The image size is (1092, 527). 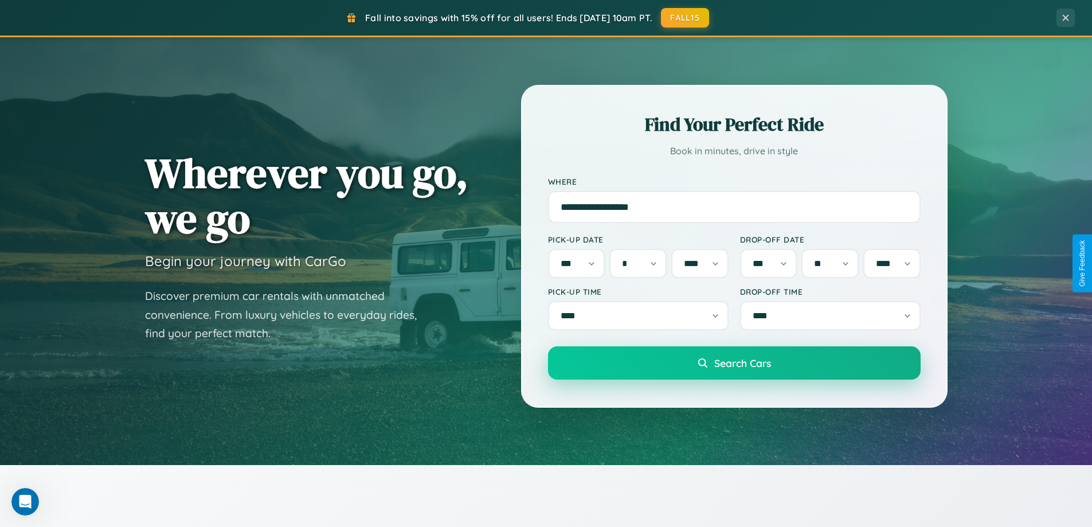 I want to click on span: Search Cars, so click(x=742, y=363).